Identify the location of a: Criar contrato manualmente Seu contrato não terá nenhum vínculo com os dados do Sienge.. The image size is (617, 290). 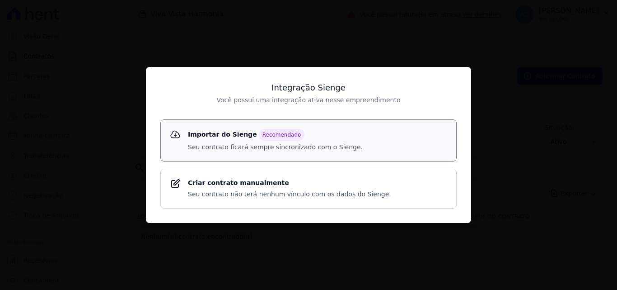
(309, 188).